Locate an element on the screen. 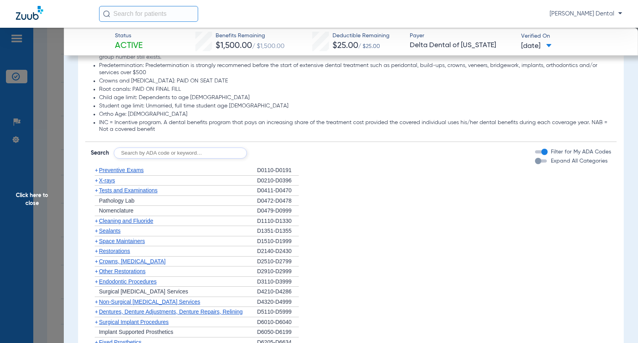 The image size is (638, 343). img: Search Icon is located at coordinates (107, 14).